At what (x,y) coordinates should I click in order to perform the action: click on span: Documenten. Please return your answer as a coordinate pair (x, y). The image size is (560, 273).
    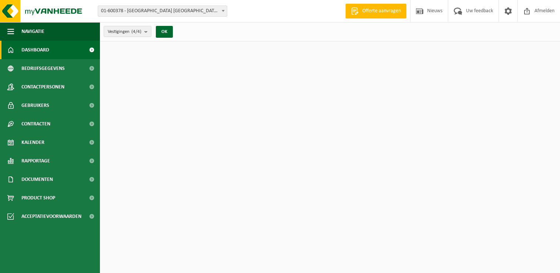
    Looking at the image, I should click on (37, 180).